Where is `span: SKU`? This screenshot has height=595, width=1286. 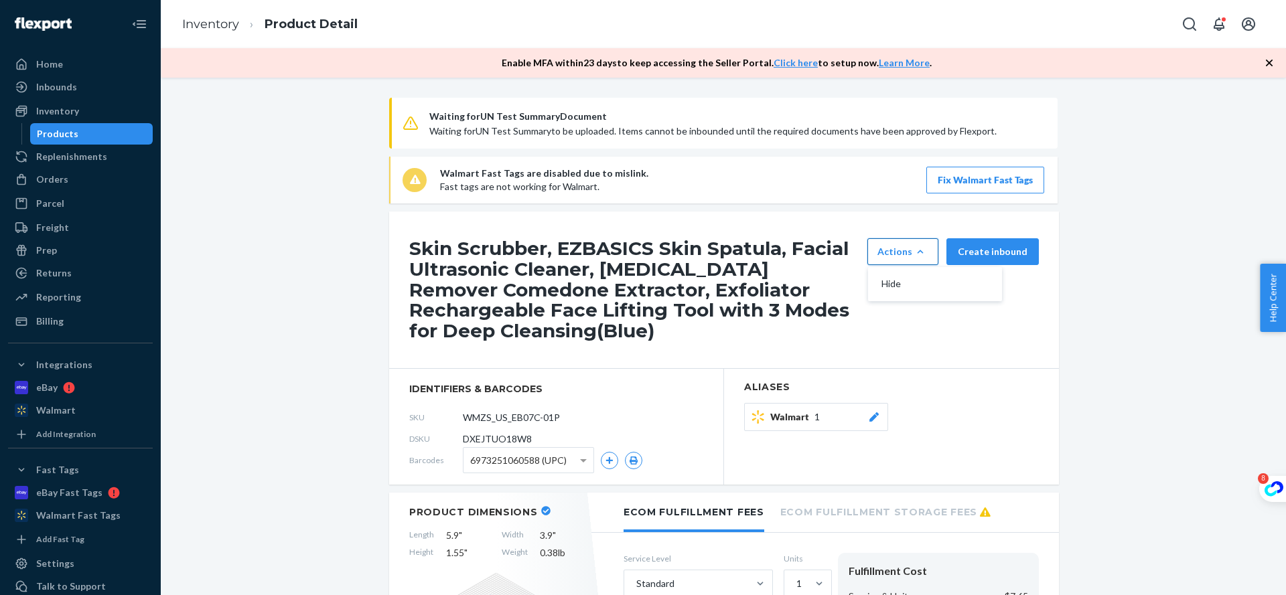 span: SKU is located at coordinates (436, 417).